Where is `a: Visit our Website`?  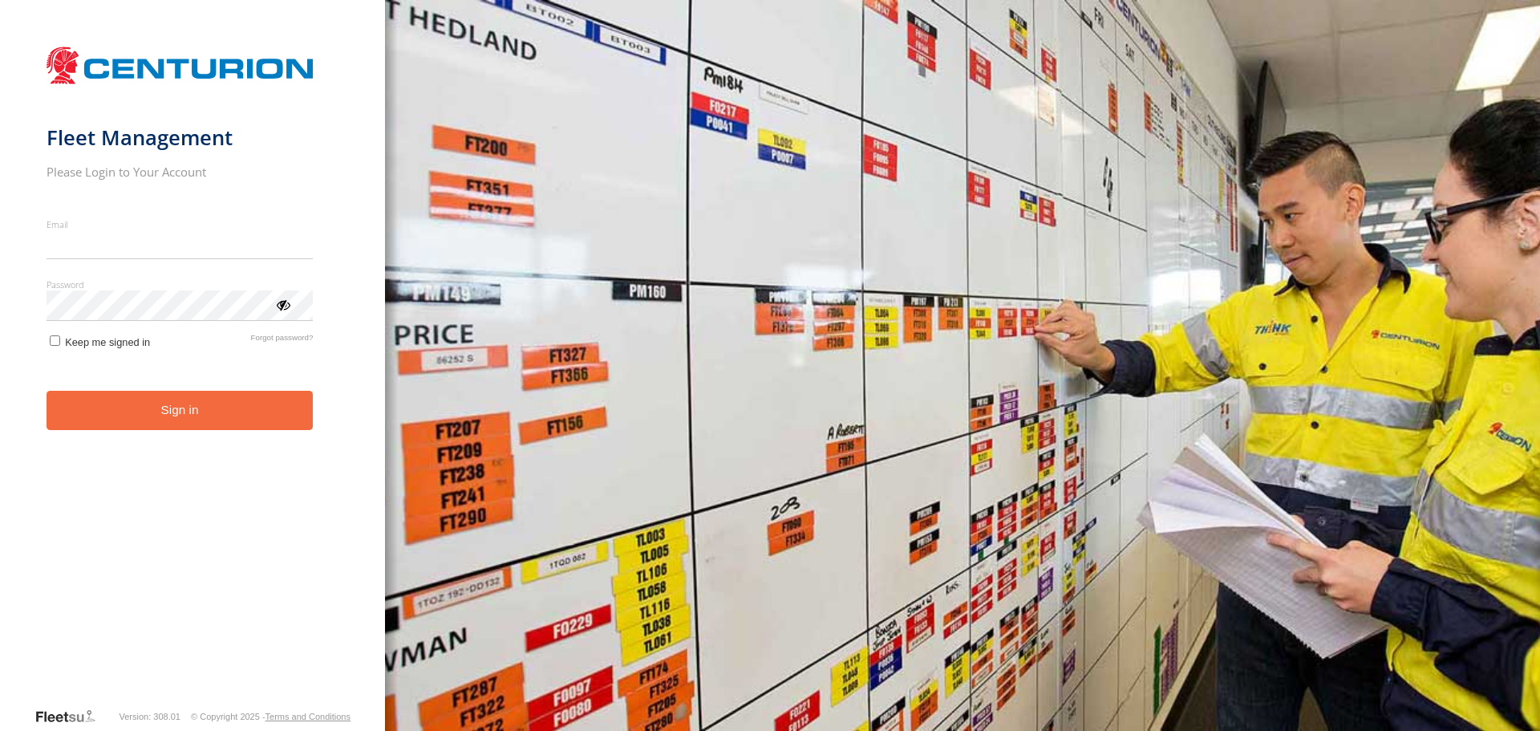
a: Visit our Website is located at coordinates (71, 716).